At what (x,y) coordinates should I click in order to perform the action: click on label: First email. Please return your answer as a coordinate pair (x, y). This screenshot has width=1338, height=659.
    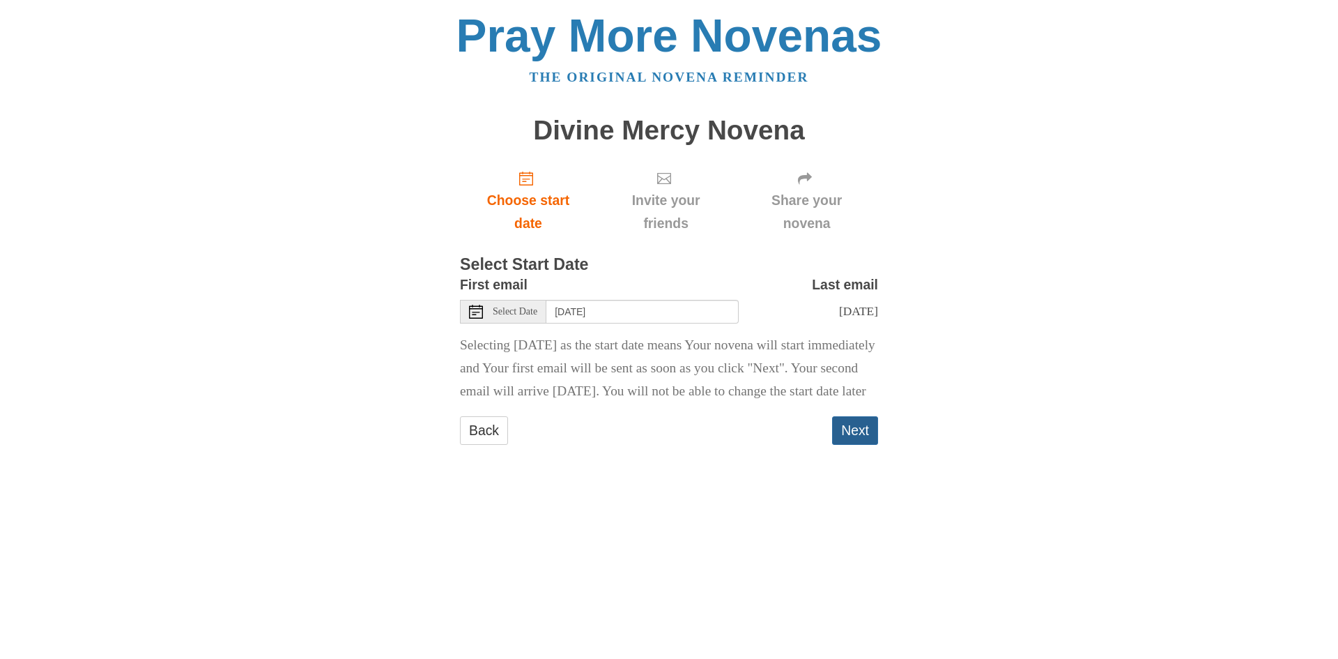
    Looking at the image, I should click on (493, 284).